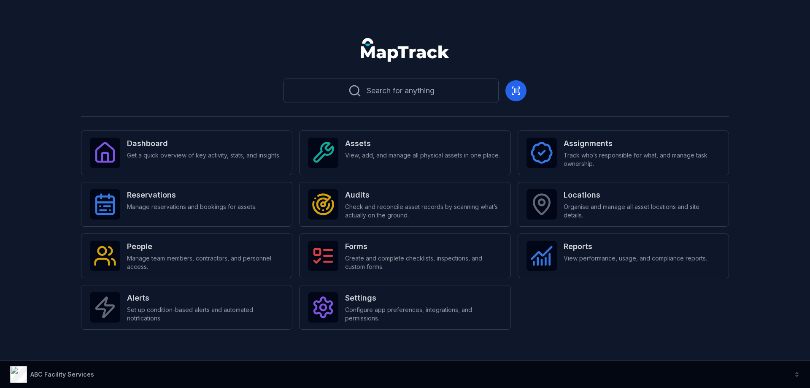 This screenshot has height=388, width=810. Describe the element at coordinates (205, 262) in the screenshot. I see `span: Manage team members, contractors, and personnel access.` at that location.